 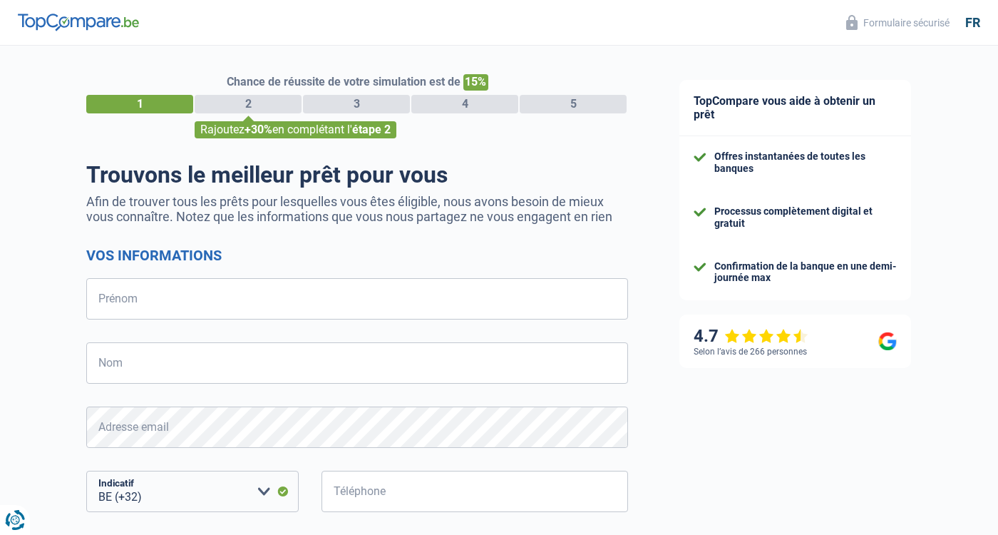 I want to click on span: 15%, so click(x=476, y=82).